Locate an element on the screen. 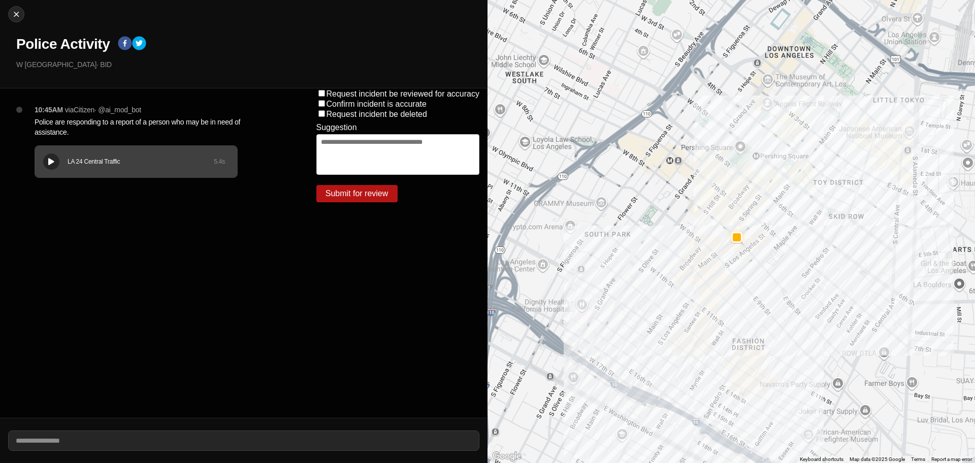 The image size is (975, 463). button: Keyboard shortcuts is located at coordinates (822, 459).